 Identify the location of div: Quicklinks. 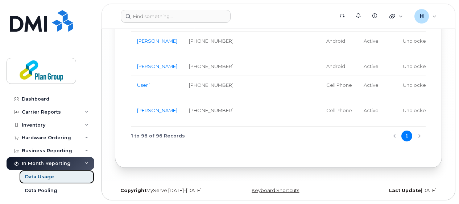
(396, 16).